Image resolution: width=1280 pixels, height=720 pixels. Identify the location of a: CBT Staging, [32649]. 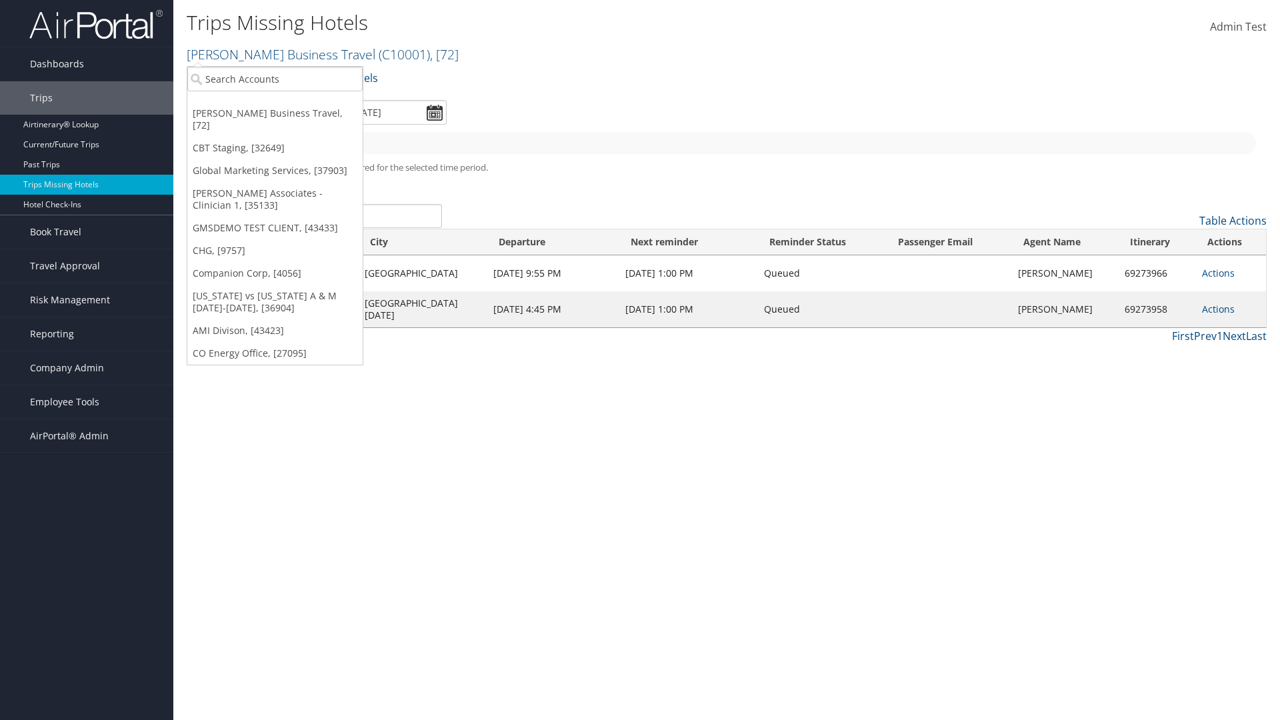
(275, 148).